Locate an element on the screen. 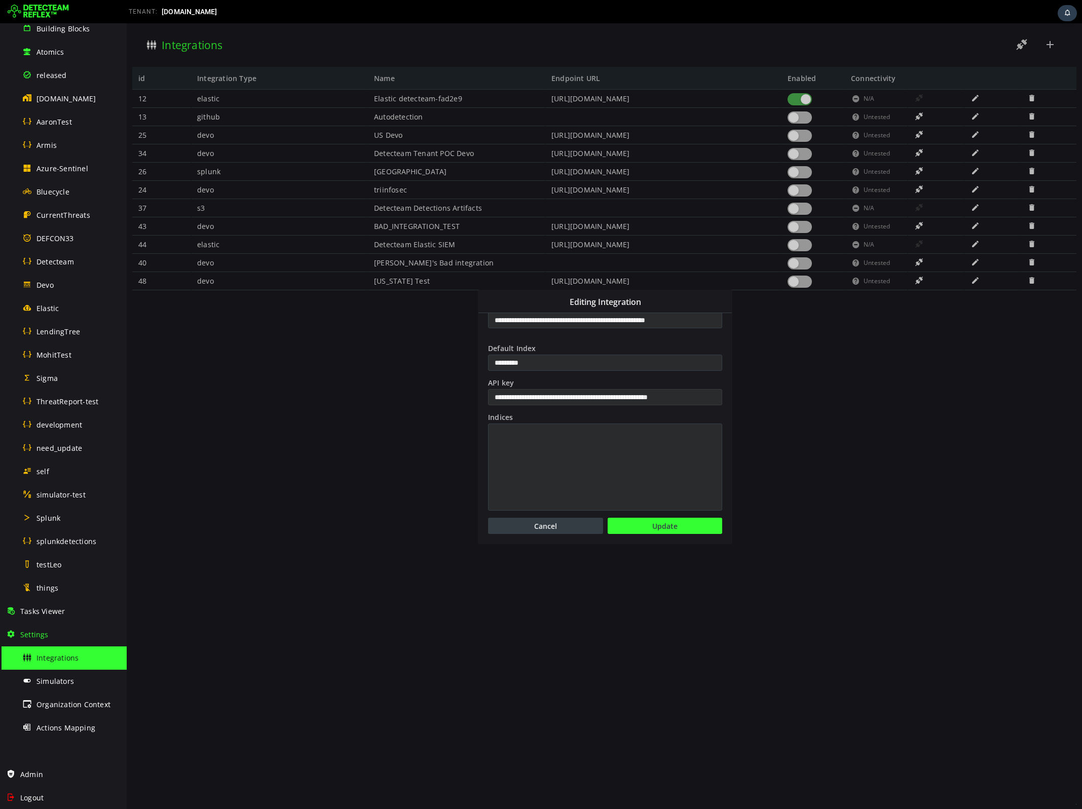 The image size is (1082, 809). span: Devo is located at coordinates (45, 285).